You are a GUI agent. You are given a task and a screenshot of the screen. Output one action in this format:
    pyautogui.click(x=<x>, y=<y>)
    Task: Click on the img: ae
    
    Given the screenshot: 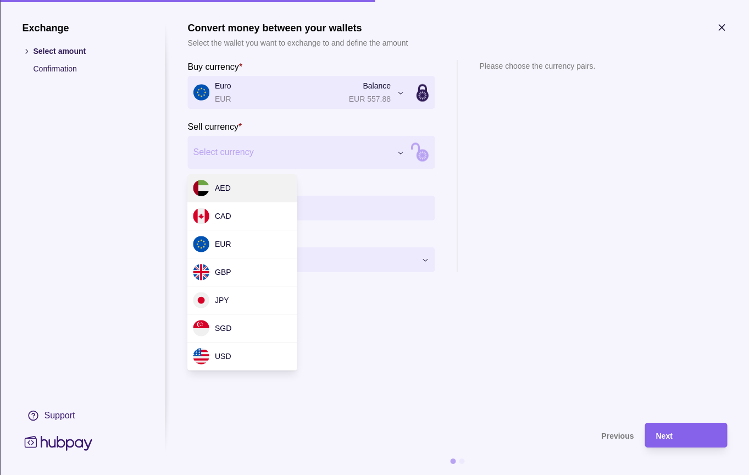 What is the action you would take?
    pyautogui.click(x=201, y=188)
    